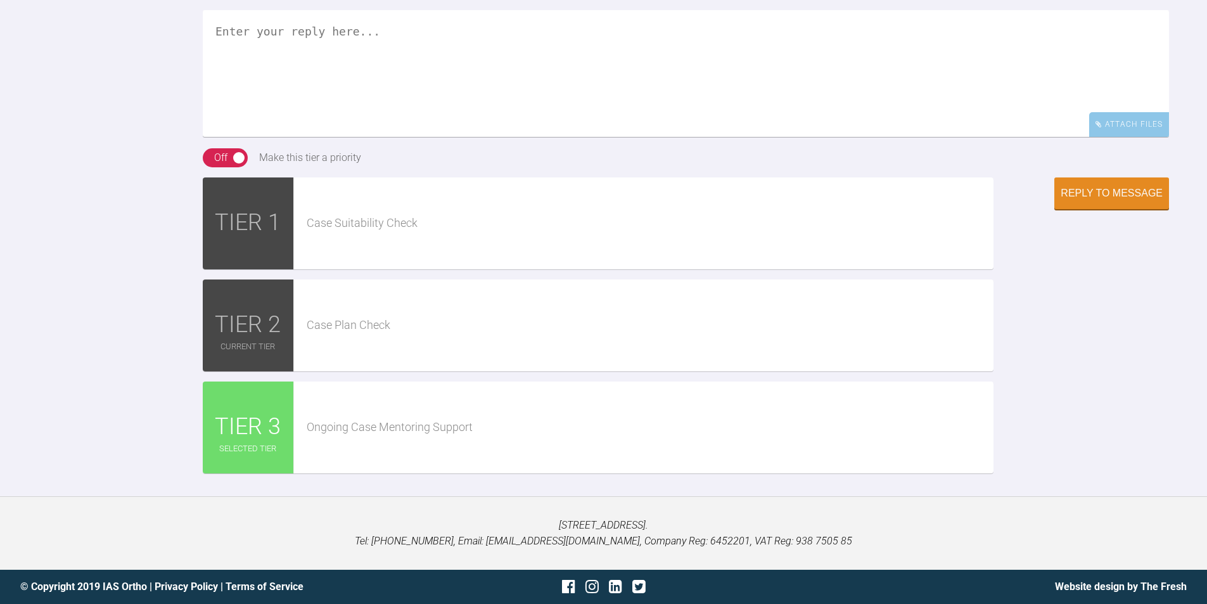  What do you see at coordinates (650, 325) in the screenshot?
I see `div: Case Plan Check` at bounding box center [650, 325].